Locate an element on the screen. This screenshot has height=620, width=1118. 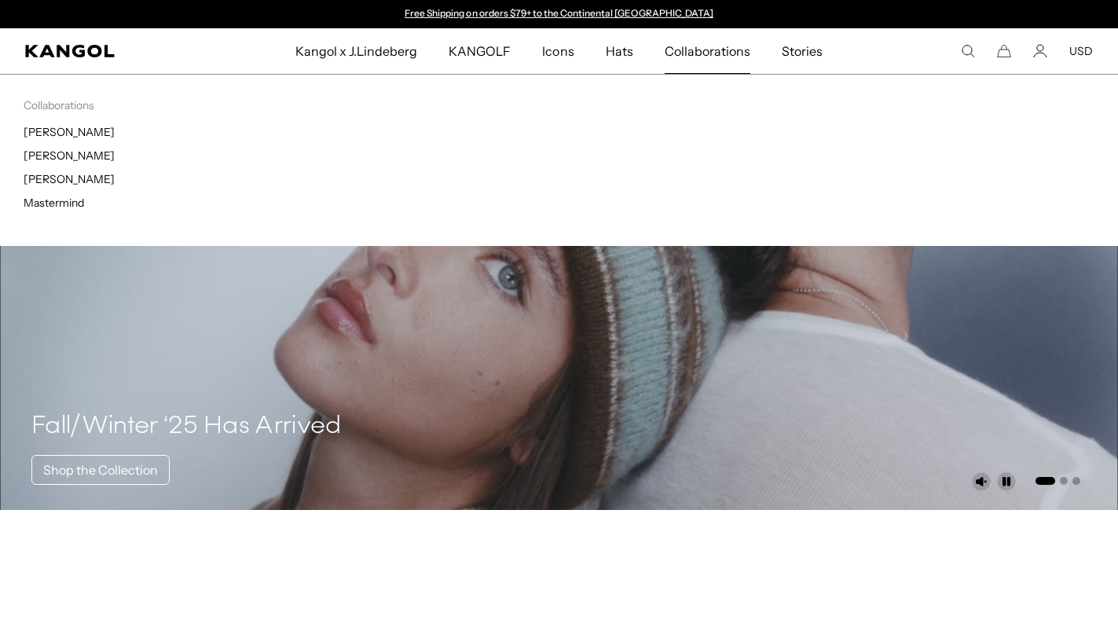
a: Collaborations is located at coordinates (707, 51).